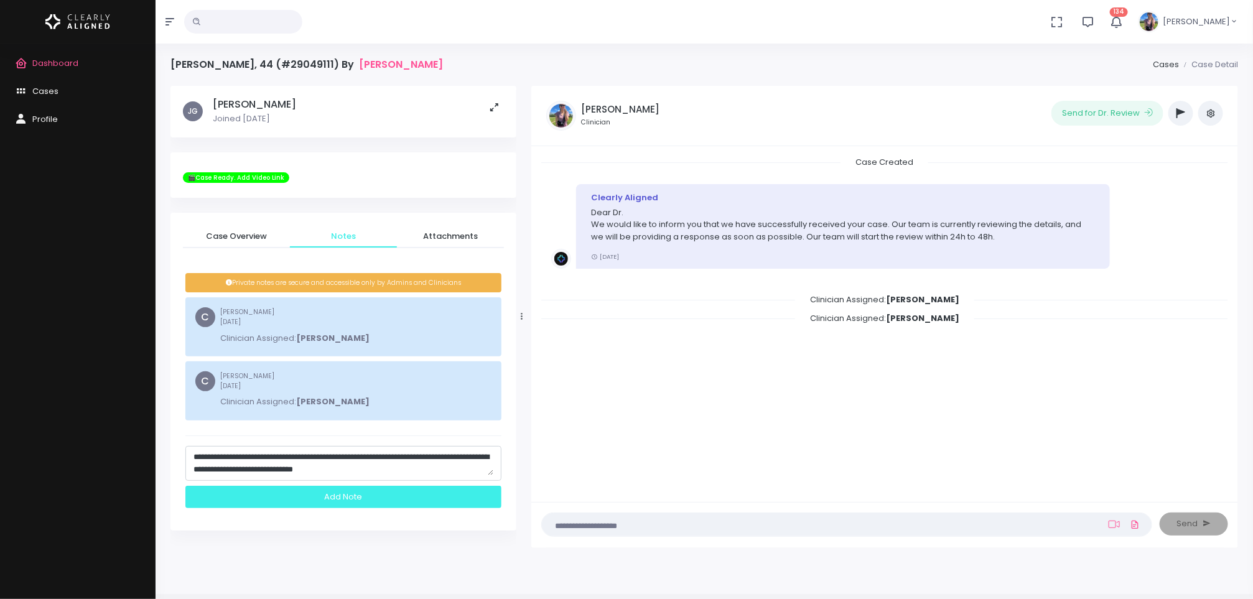 The image size is (1253, 599). I want to click on img: Header Avatar, so click(1149, 22).